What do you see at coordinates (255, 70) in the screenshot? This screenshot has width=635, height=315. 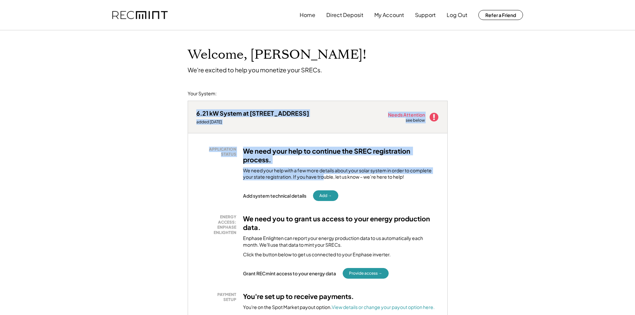 I see `div: We're excited to help you monetize your SRECs.` at bounding box center [255, 70].